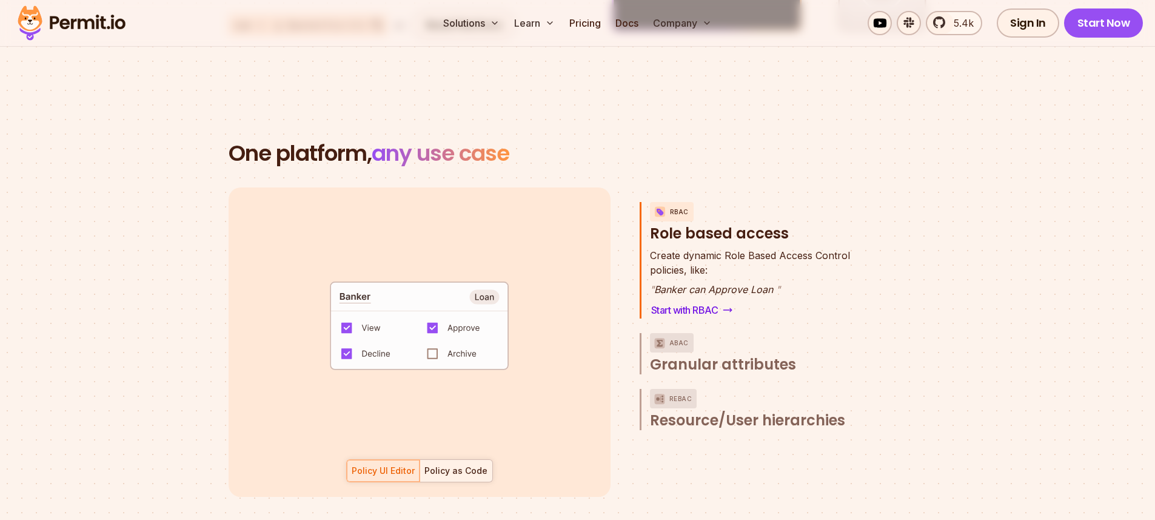  I want to click on span: Resource/User hierarchies, so click(748, 420).